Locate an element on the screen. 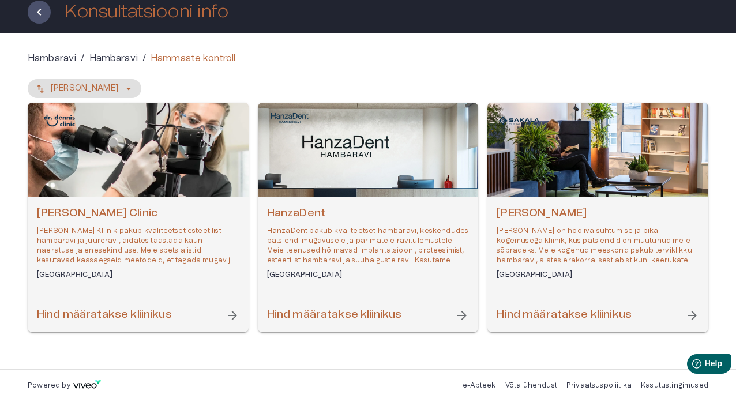  p: HanzaDent pakub kvaliteetset hambaravi, keskendudes patsiendi mugavusele ja parimatele ravitulemu... is located at coordinates (368, 246).